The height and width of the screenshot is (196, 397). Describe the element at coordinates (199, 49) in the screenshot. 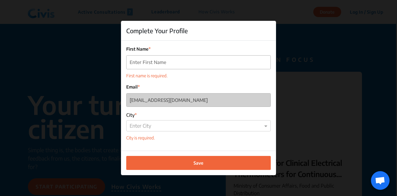

I see `label: First Name` at that location.